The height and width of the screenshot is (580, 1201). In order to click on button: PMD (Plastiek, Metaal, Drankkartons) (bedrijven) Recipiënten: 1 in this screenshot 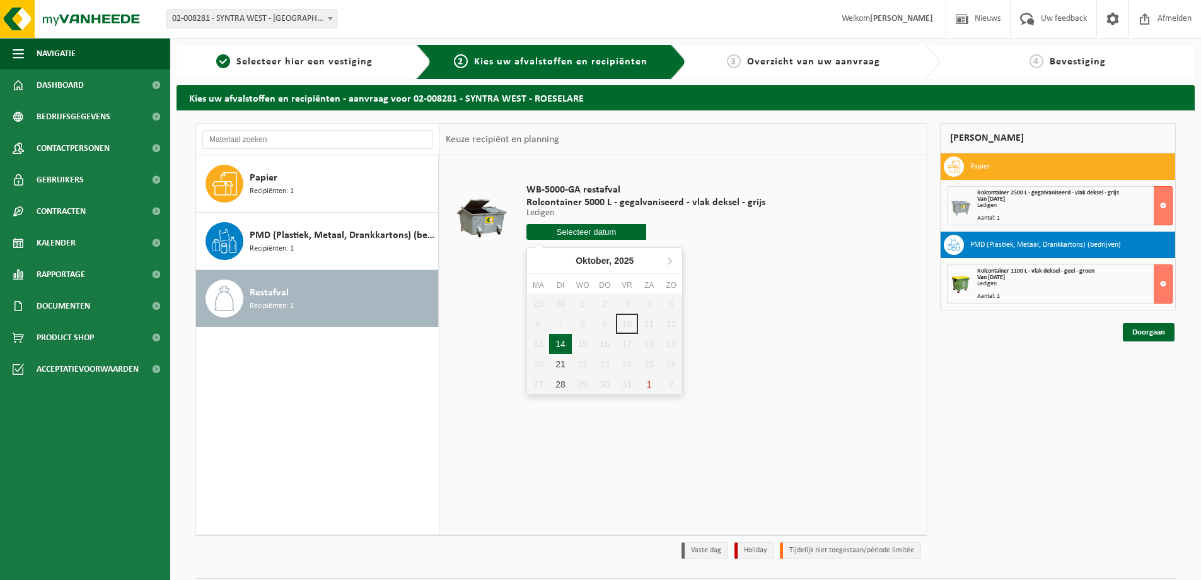, I will do `click(317, 241)`.